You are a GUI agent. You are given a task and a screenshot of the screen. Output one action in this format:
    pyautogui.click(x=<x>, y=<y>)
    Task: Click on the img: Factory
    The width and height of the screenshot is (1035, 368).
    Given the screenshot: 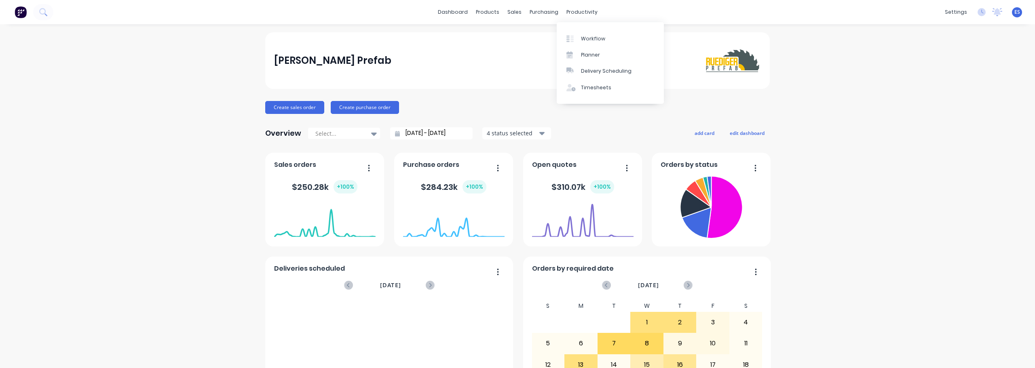 What is the action you would take?
    pyautogui.click(x=21, y=12)
    